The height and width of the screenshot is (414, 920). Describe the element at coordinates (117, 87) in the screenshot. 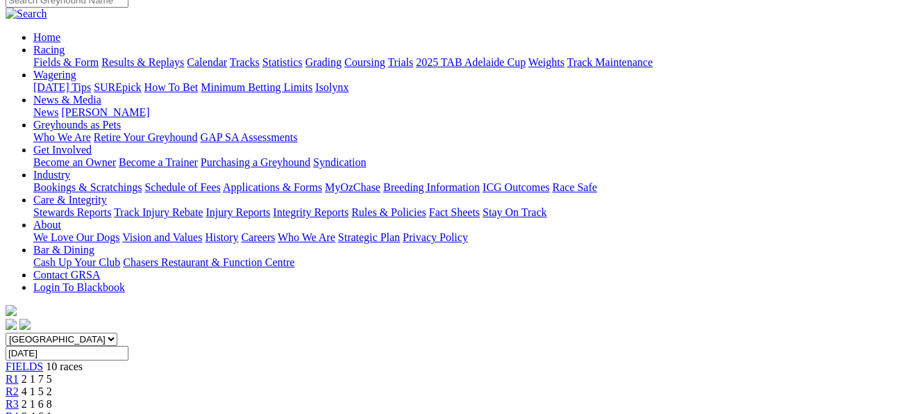

I see `a: SUREpick` at that location.